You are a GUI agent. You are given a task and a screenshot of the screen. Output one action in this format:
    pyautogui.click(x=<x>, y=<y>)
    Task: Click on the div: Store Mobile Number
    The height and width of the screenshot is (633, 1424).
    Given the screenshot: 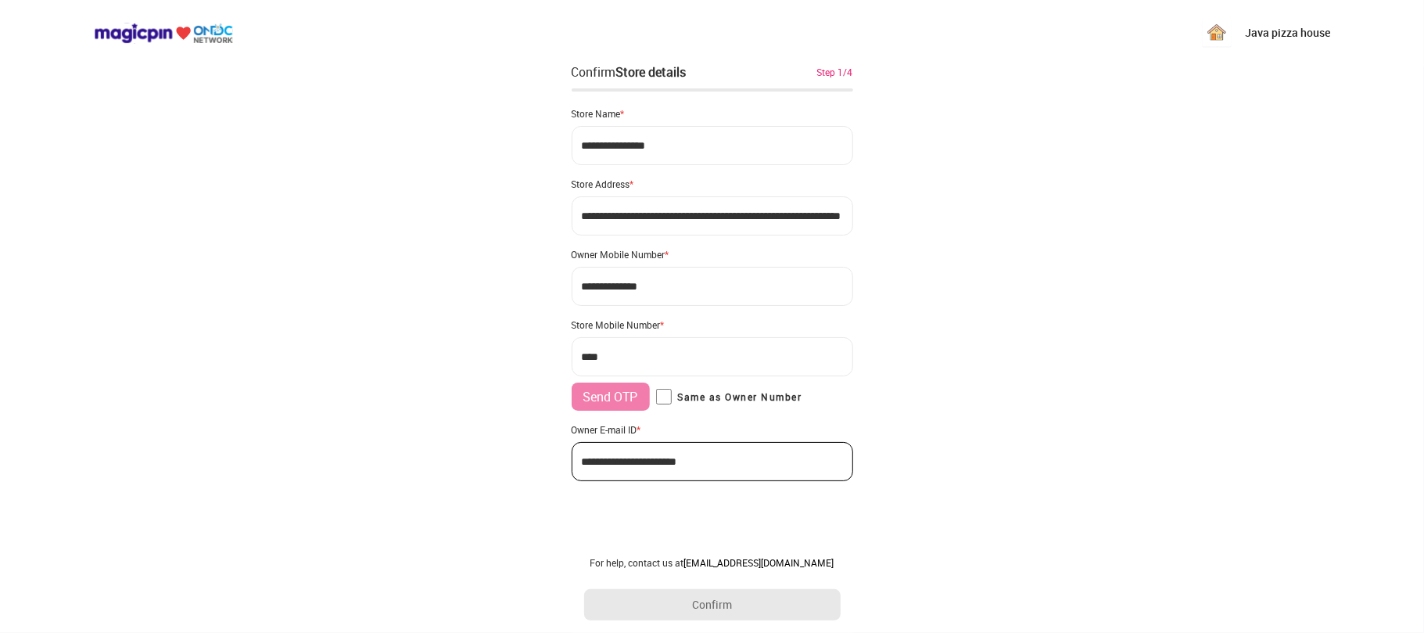 What is the action you would take?
    pyautogui.click(x=712, y=325)
    